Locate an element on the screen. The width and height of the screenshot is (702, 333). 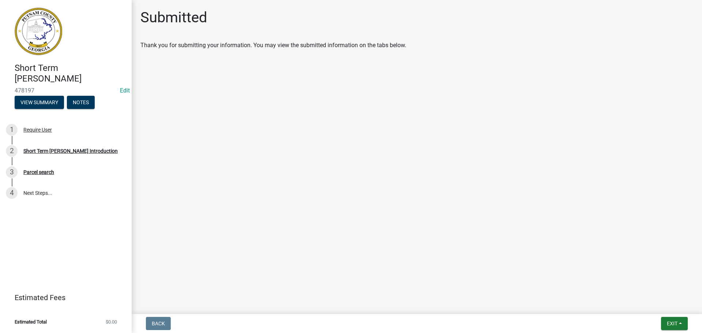
span: 478197 is located at coordinates (66, 90).